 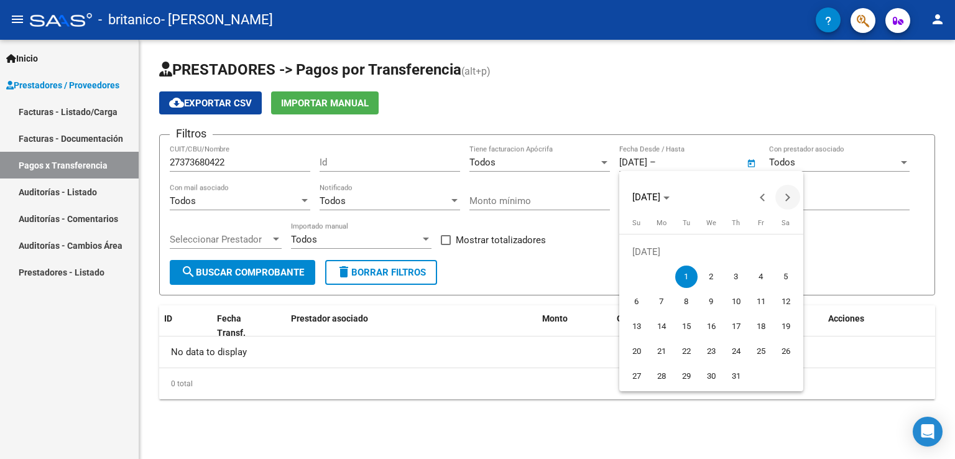 I want to click on button: July 9, 2025, so click(x=711, y=302).